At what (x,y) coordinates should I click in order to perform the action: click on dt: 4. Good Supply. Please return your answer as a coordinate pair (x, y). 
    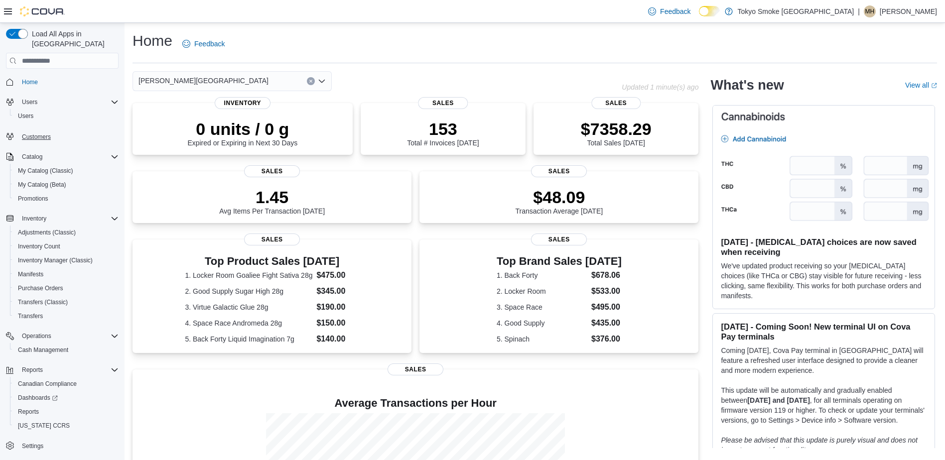
    Looking at the image, I should click on (542, 323).